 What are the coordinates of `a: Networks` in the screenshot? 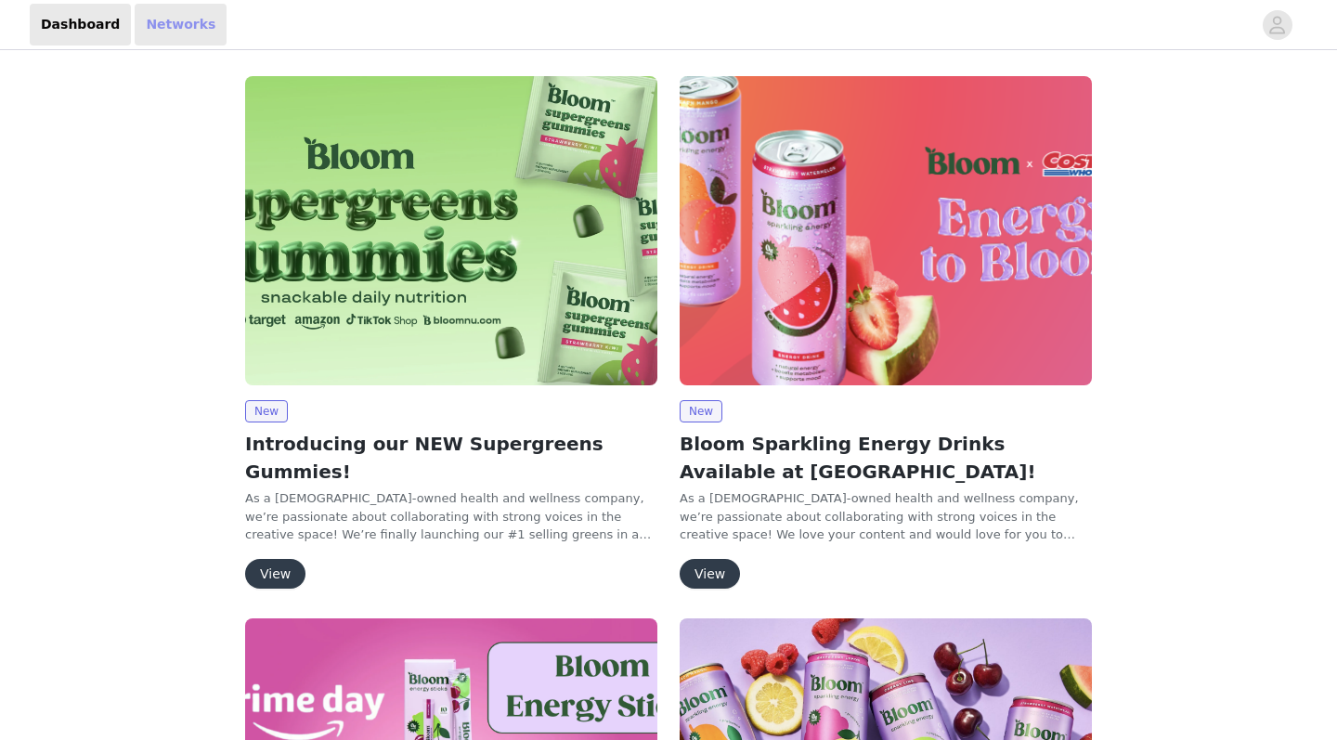 It's located at (180, 24).